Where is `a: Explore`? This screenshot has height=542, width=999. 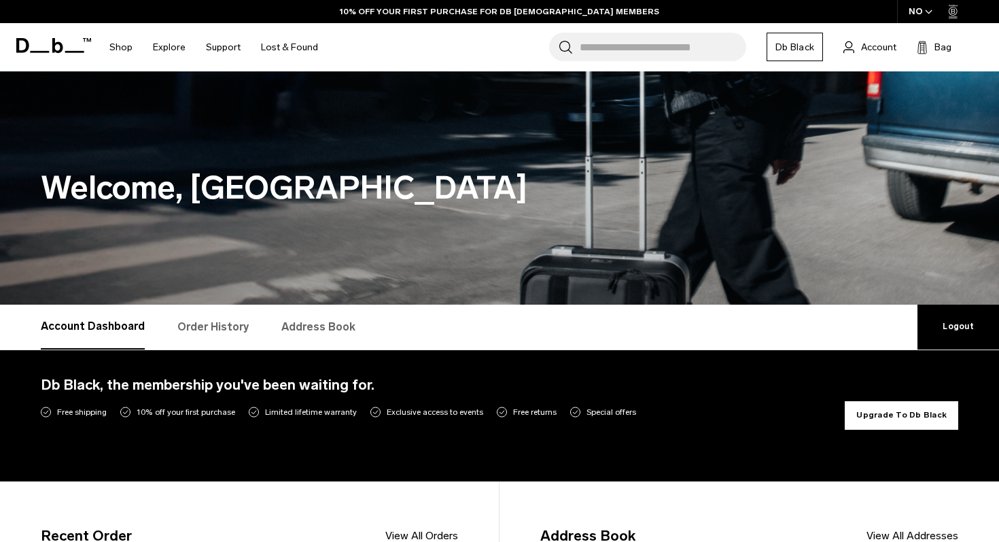
a: Explore is located at coordinates (169, 47).